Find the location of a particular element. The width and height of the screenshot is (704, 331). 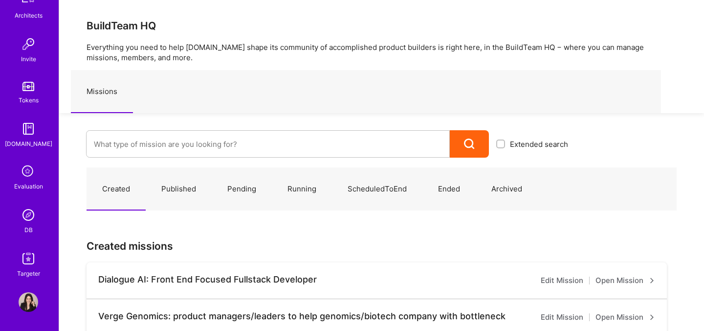

a: User Avatar is located at coordinates (28, 302).